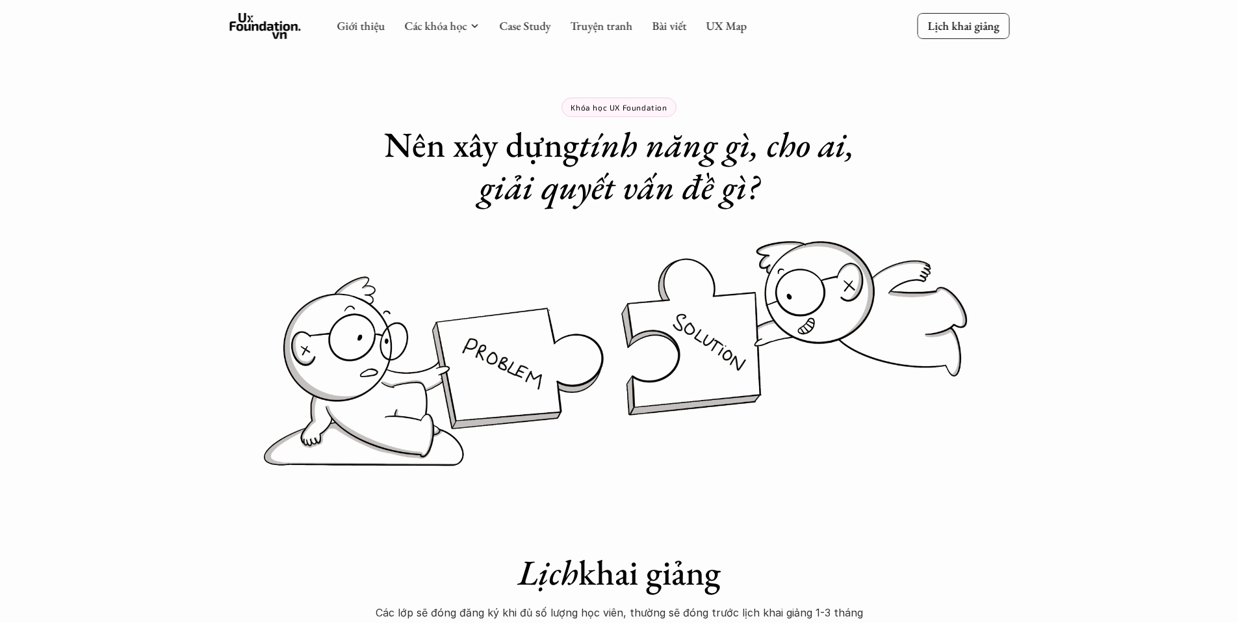  What do you see at coordinates (963, 25) in the screenshot?
I see `a: Lịch khai giảng` at bounding box center [963, 25].